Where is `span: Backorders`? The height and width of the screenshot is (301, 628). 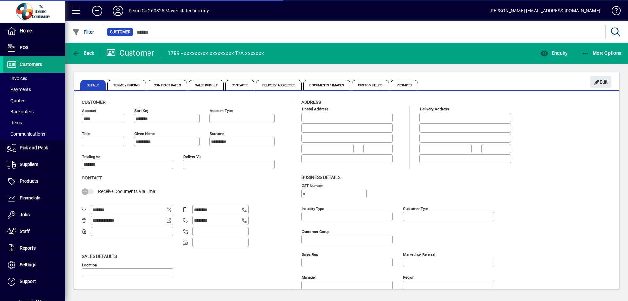 span: Backorders is located at coordinates (20, 112).